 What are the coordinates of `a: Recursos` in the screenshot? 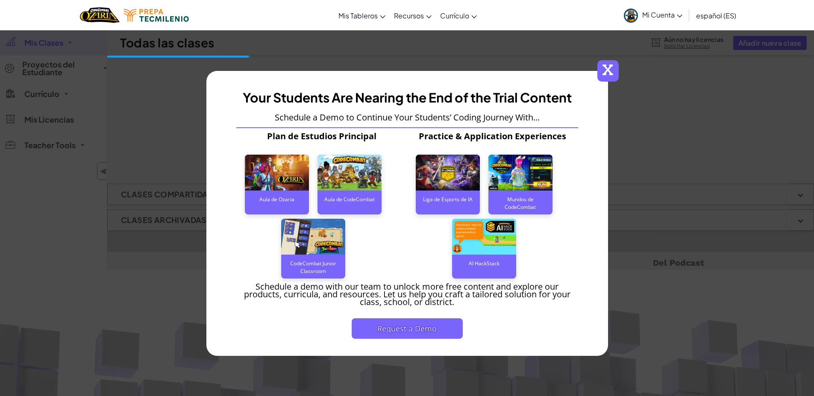 It's located at (413, 15).